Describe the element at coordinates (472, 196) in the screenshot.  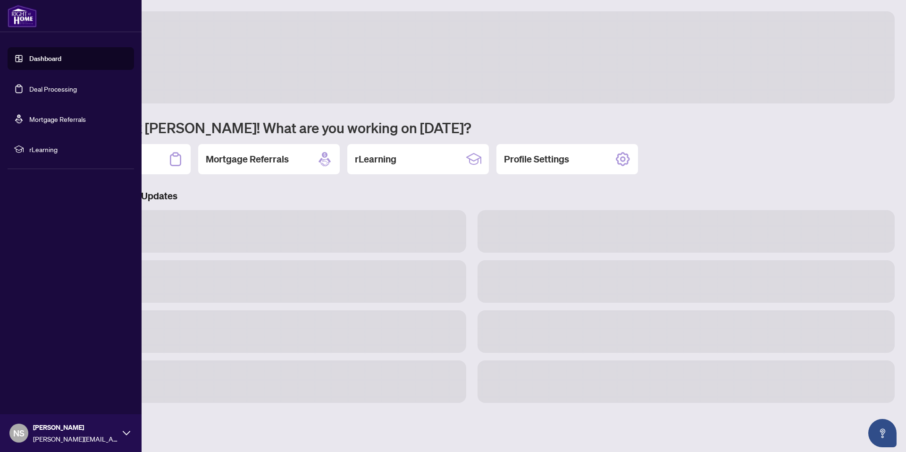
I see `h3: Brokerage & Industry Updates` at that location.